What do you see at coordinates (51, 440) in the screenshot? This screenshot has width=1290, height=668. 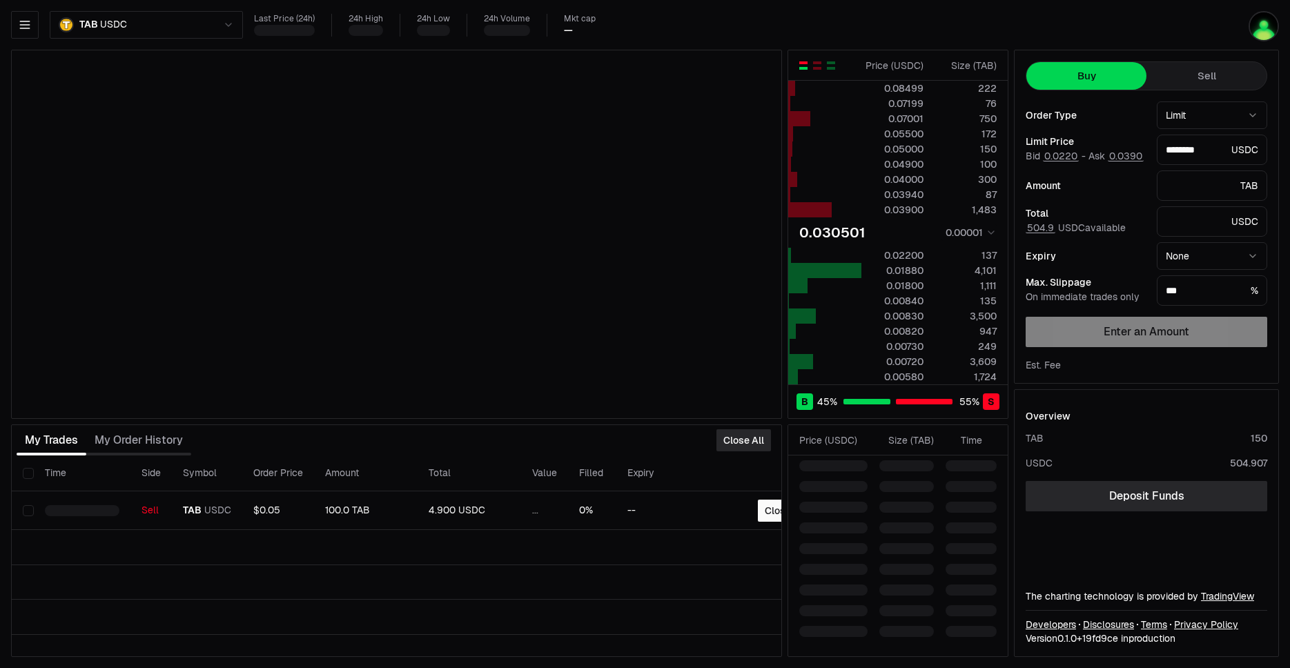 I see `button: My Trades` at bounding box center [51, 440].